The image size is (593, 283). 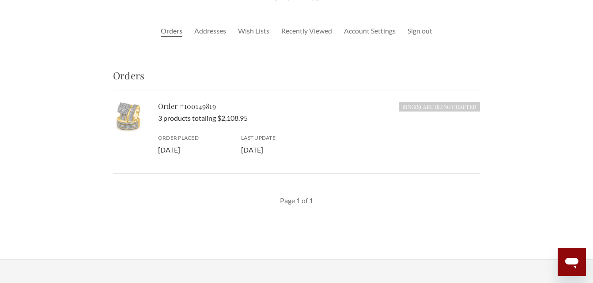 I want to click on a: Orders, so click(x=171, y=31).